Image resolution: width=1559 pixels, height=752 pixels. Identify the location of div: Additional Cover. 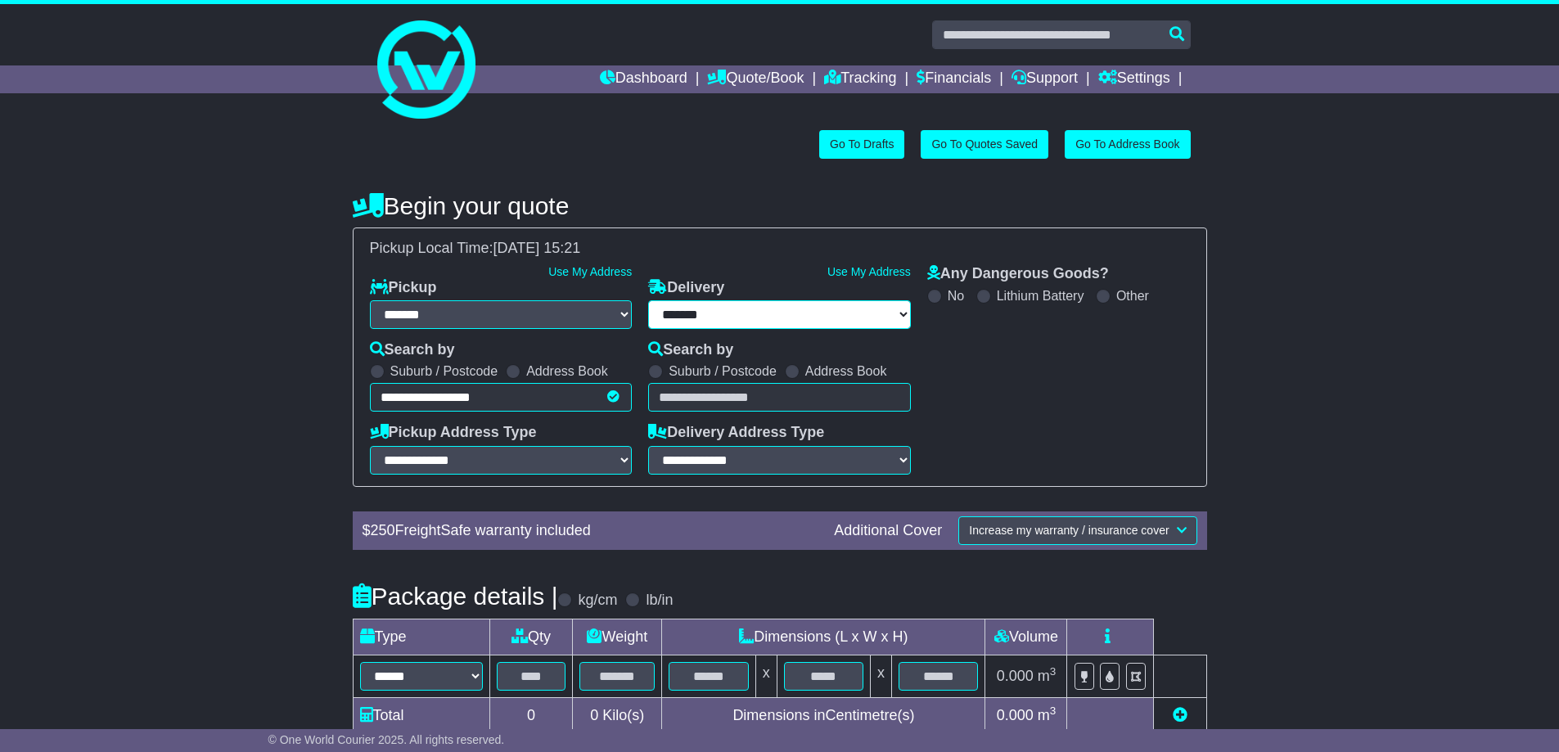
(888, 531).